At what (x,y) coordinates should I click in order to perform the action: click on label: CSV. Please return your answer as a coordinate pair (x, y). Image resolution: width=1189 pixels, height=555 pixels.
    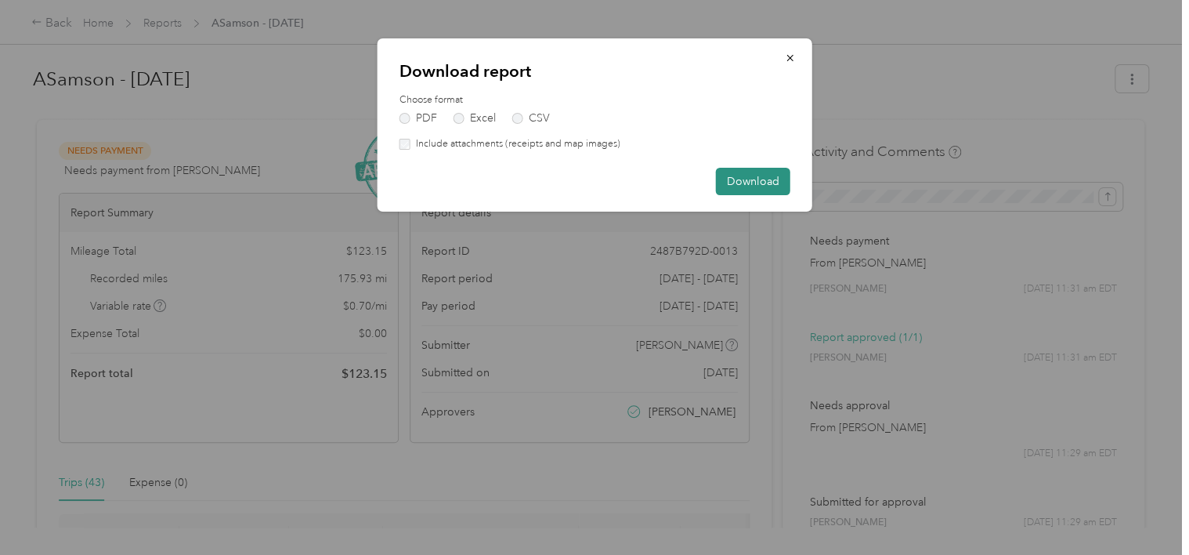
    Looking at the image, I should click on (531, 118).